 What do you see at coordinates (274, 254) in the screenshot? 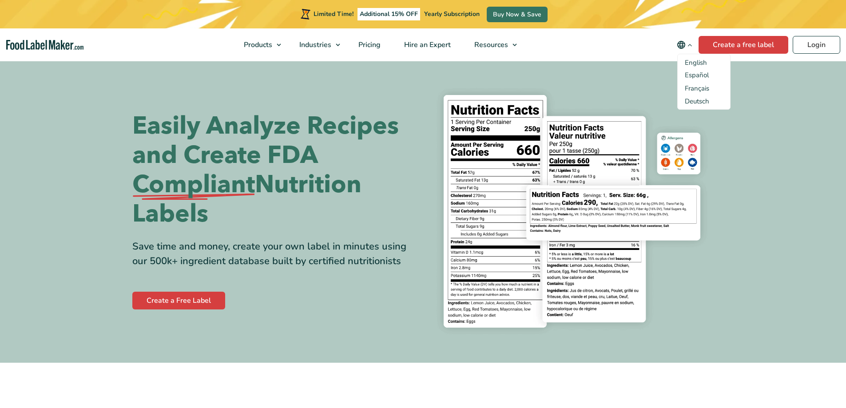
I see `div: Save time and money, create your own label in minutes using our 500k+ ingredient database built b...` at bounding box center [274, 254].